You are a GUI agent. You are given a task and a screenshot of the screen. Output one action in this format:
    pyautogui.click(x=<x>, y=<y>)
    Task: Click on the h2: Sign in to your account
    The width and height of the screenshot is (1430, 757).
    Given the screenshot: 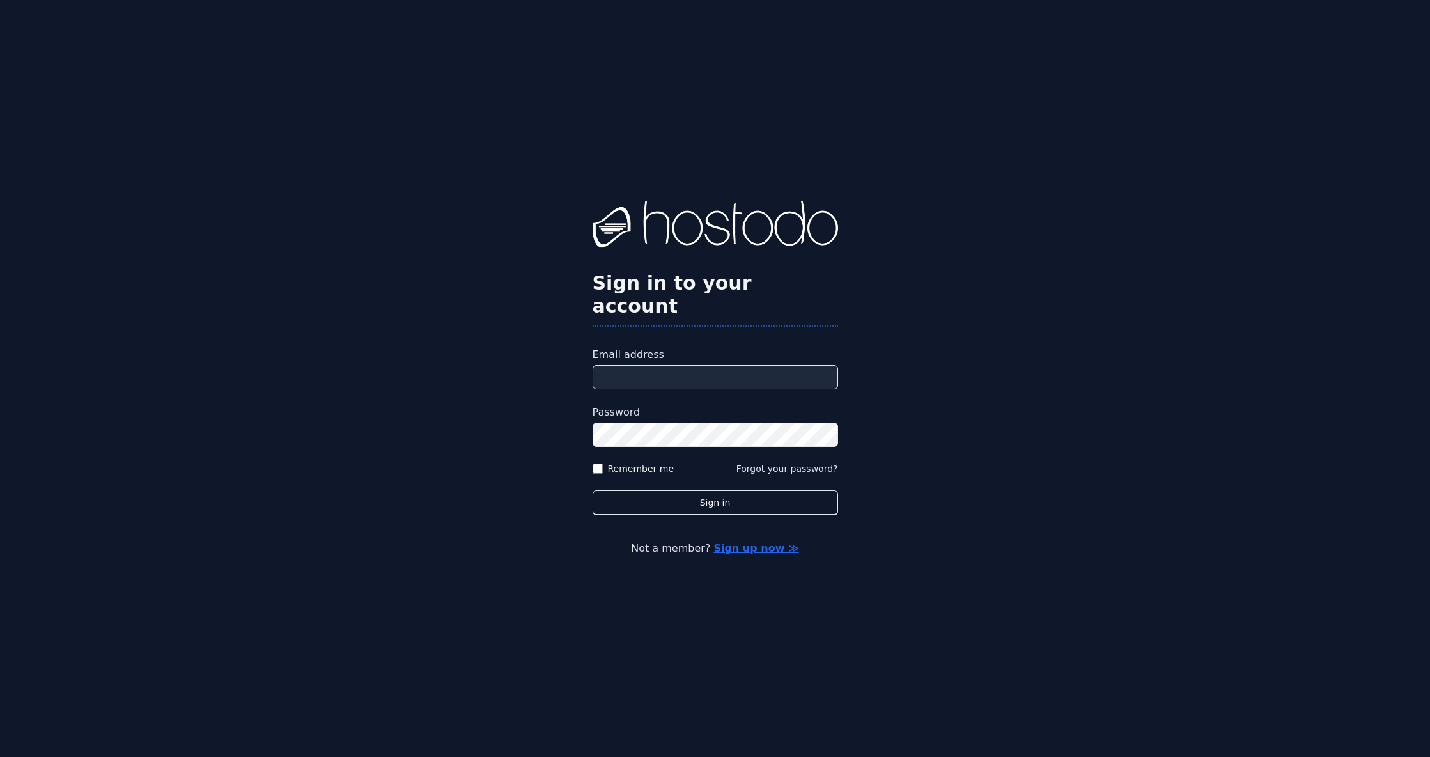 What is the action you would take?
    pyautogui.click(x=715, y=295)
    